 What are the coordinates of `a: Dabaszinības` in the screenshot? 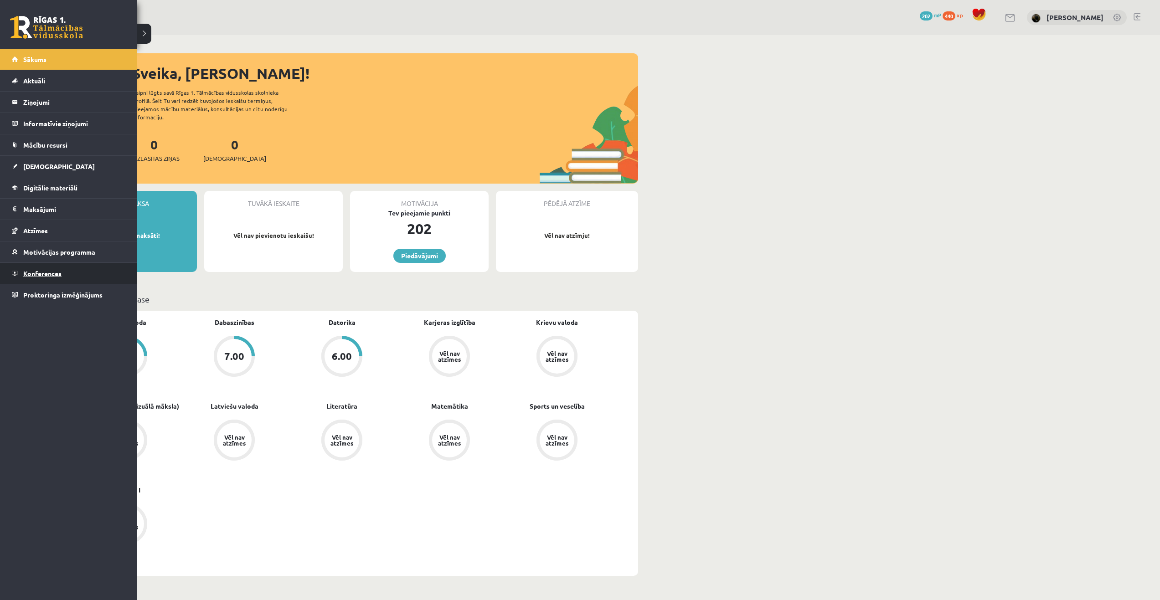 It's located at (234, 322).